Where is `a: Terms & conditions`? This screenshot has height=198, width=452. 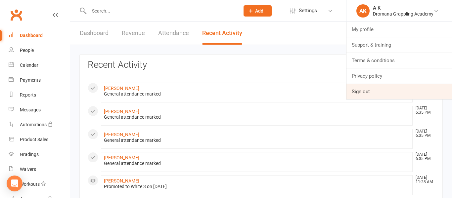 a: Terms & conditions is located at coordinates (399, 61).